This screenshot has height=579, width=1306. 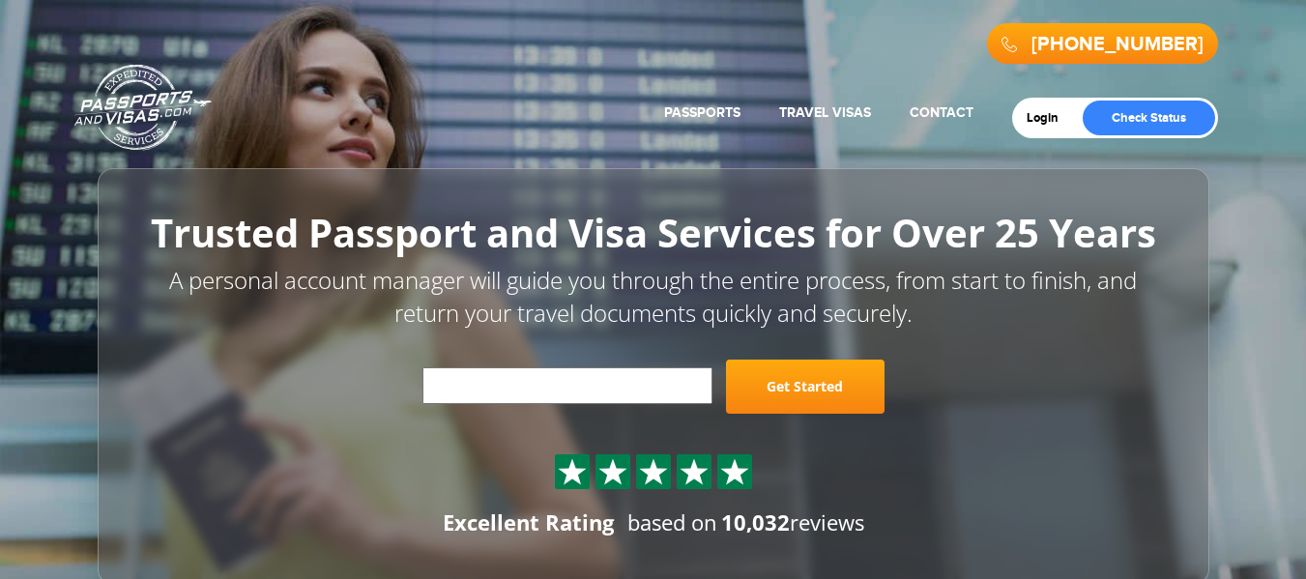 What do you see at coordinates (1149, 118) in the screenshot?
I see `a: Check Status` at bounding box center [1149, 118].